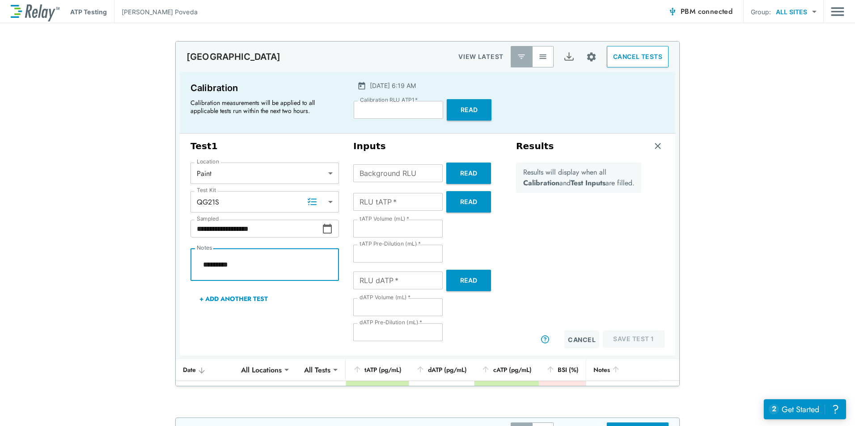 The width and height of the screenshot is (855, 426). I want to click on img: Connected Icon, so click(672, 12).